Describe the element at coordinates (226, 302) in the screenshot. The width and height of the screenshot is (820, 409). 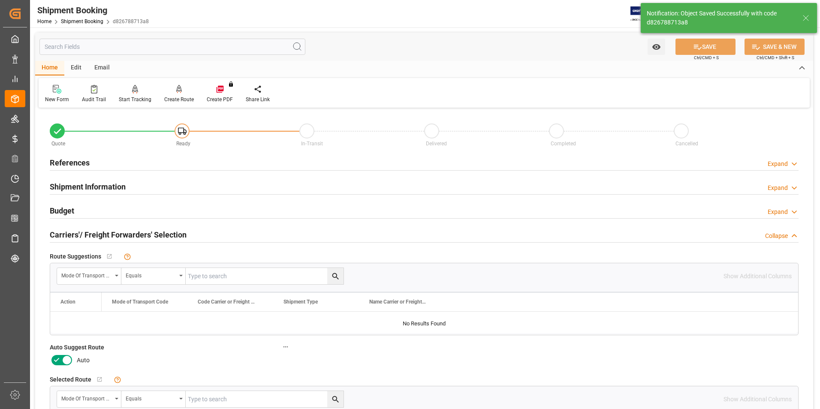
I see `span: Code Carrier or Freight Forwarder` at that location.